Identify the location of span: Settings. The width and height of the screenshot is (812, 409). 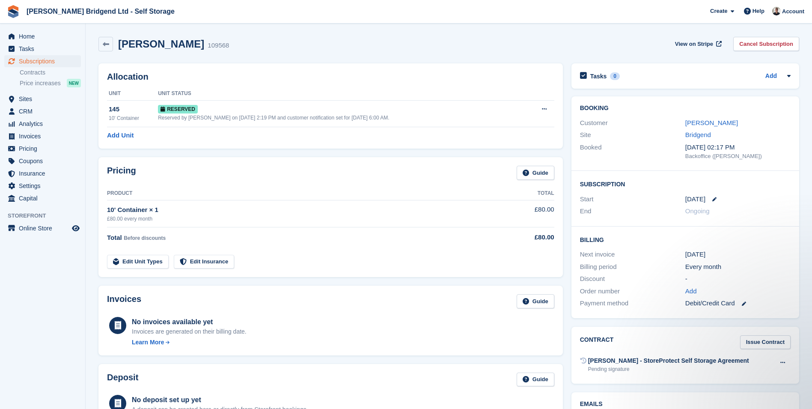
(44, 186).